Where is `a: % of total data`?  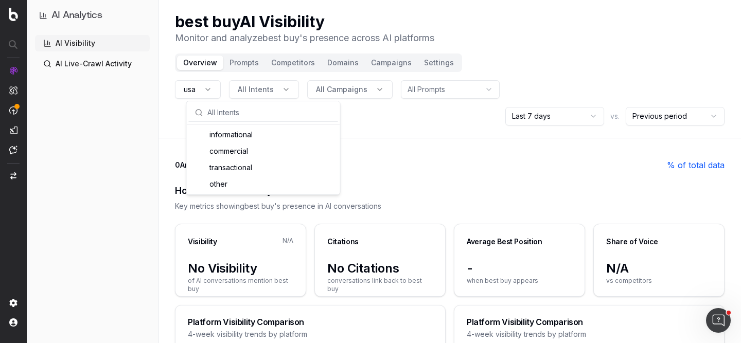 a: % of total data is located at coordinates (695, 165).